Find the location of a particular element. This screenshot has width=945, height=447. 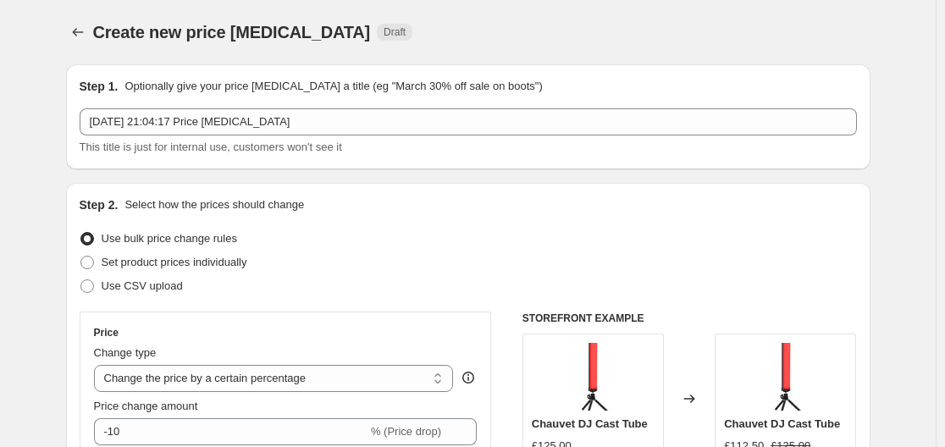

div: help is located at coordinates (468, 378).